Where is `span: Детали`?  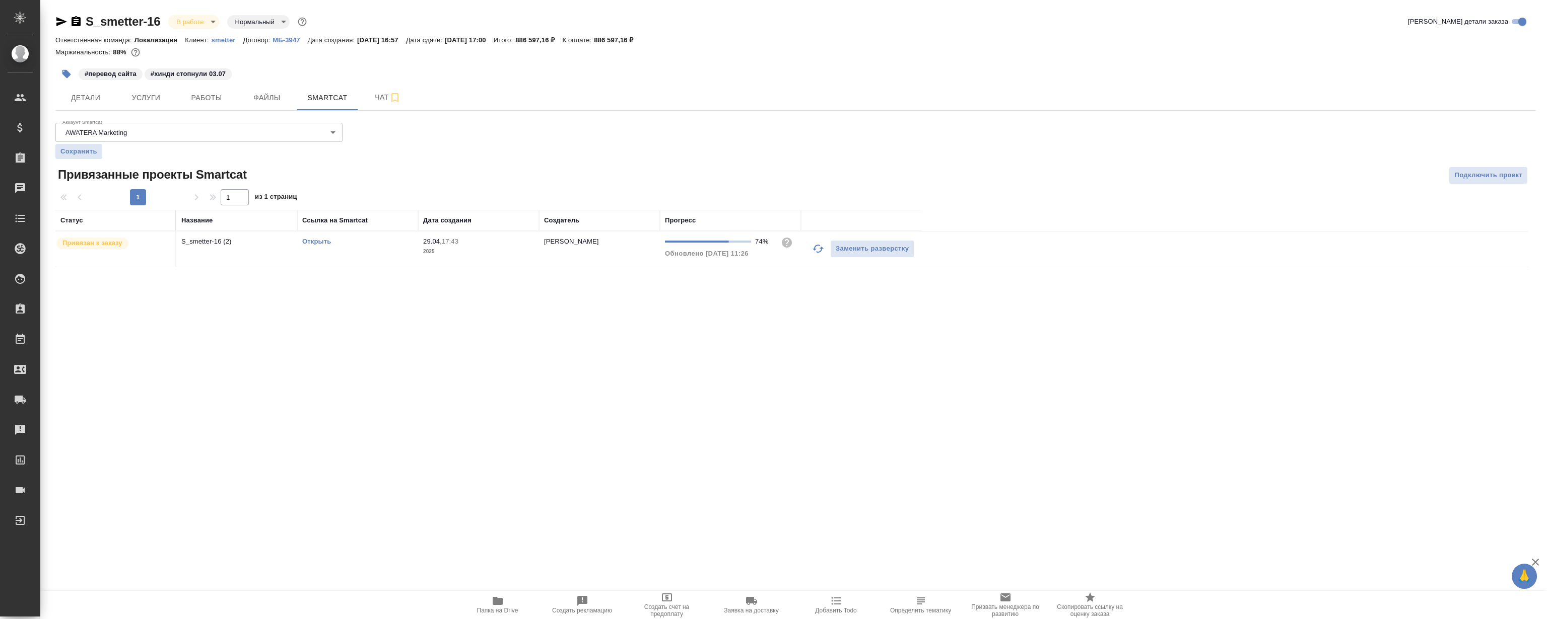 span: Детали is located at coordinates (86, 98).